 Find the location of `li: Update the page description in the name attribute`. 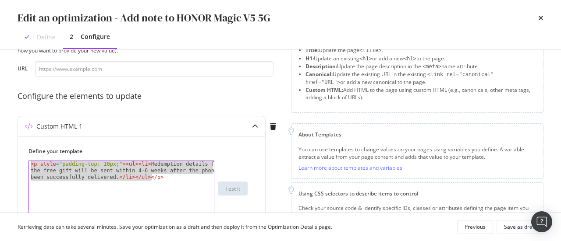

li: Update the page description in the name attribute is located at coordinates (421, 67).